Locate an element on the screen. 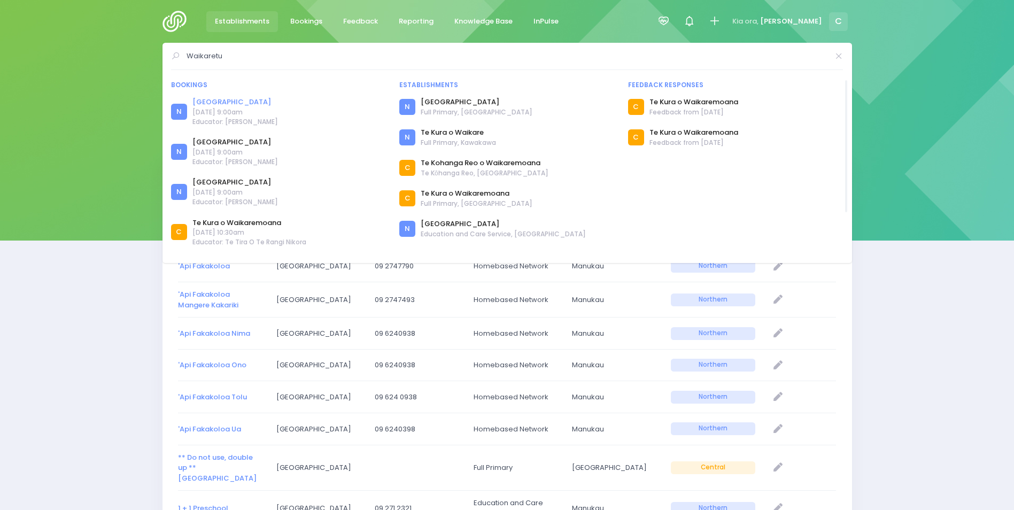 This screenshot has width=1014, height=510. span: 09 2747493 is located at coordinates (417, 300).